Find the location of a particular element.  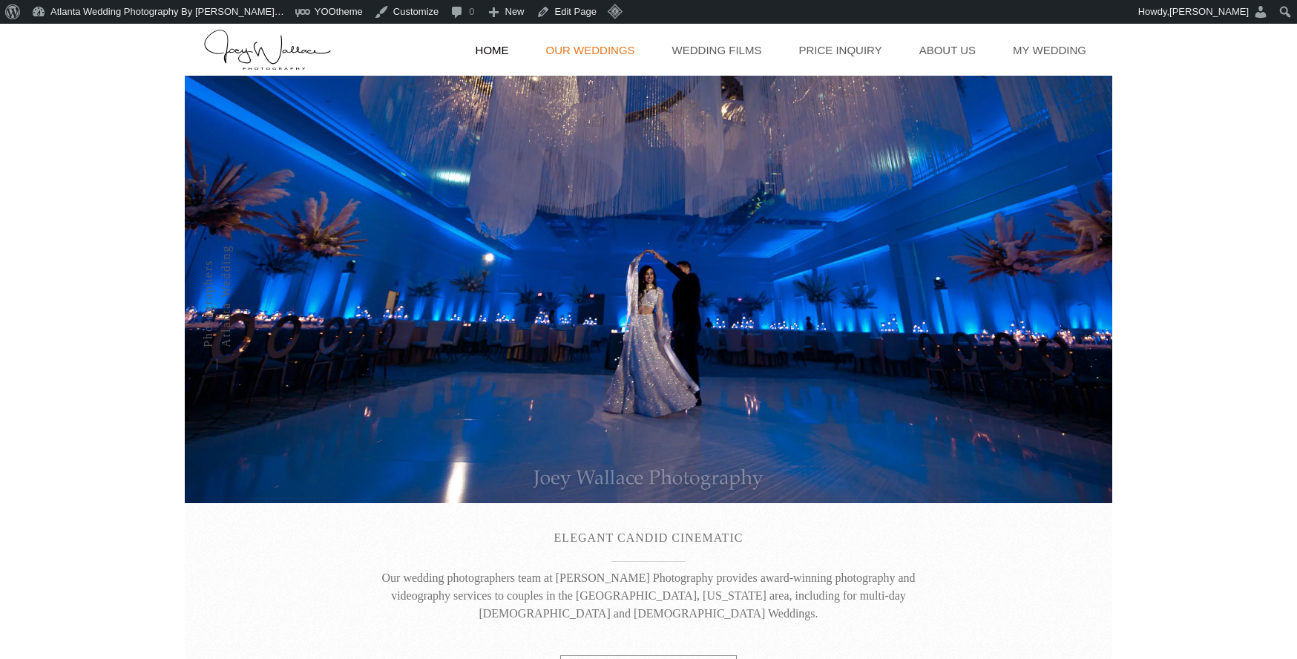

div: Atlanta wedding Photographers is located at coordinates (217, 289).